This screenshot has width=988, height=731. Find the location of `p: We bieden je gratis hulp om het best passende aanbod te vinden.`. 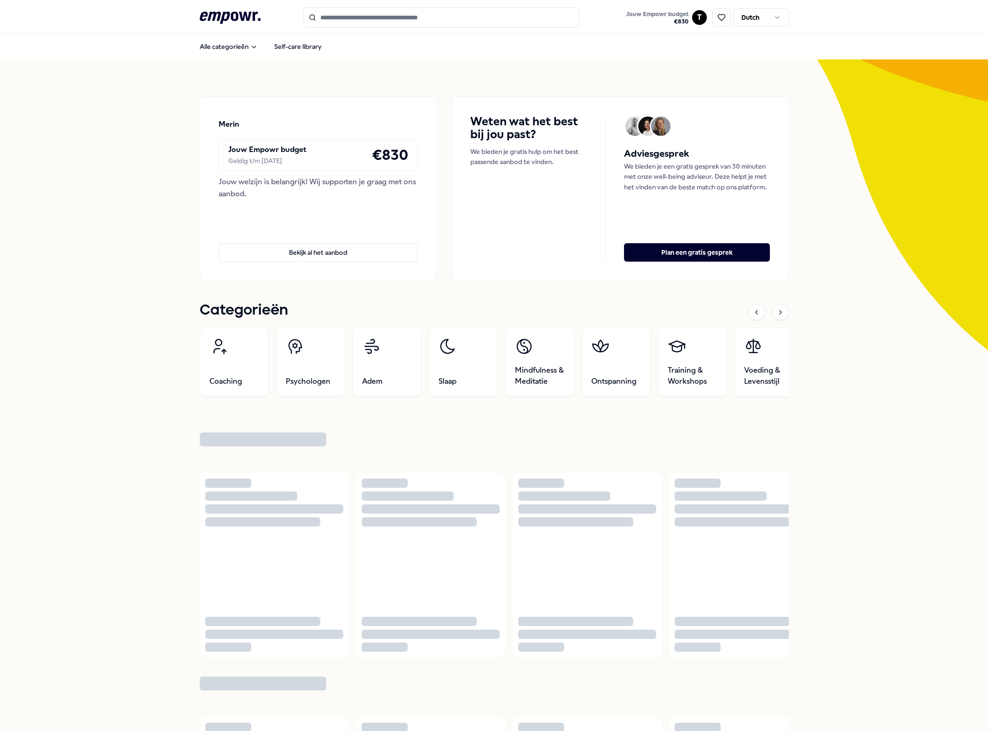

p: We bieden je gratis hulp om het best passende aanbod te vinden. is located at coordinates (529, 157).